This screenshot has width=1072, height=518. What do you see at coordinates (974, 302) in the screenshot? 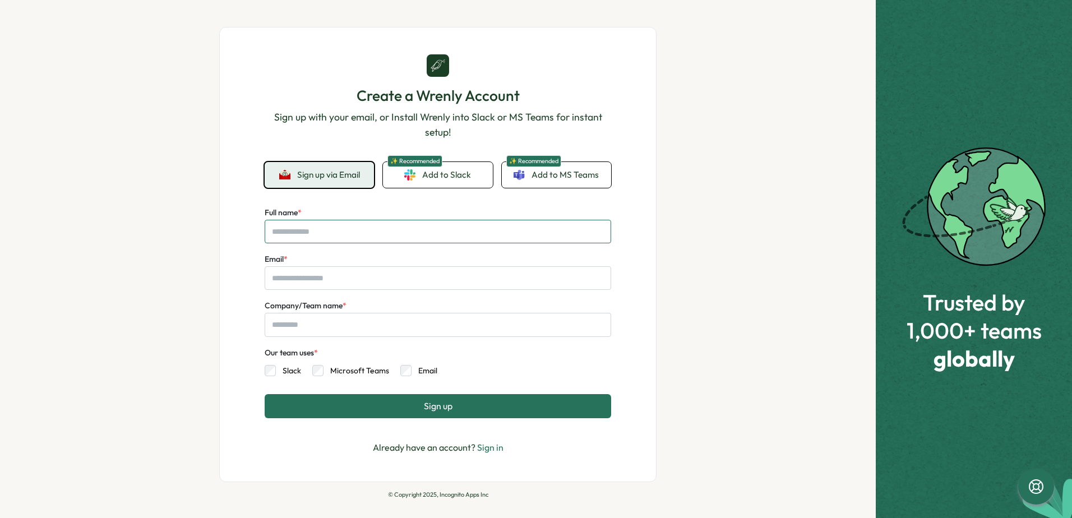
I see `span: Trusted by` at bounding box center [974, 302].